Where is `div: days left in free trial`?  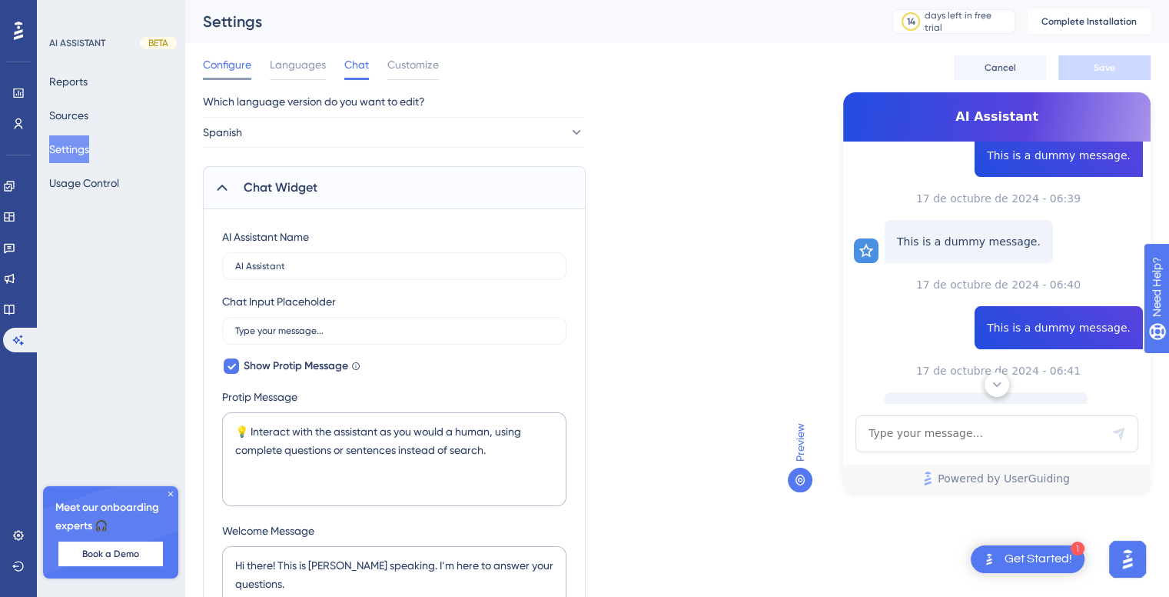 div: days left in free trial is located at coordinates (967, 22).